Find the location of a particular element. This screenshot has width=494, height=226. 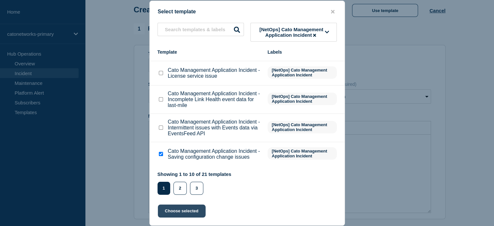

button: 2 is located at coordinates (180, 188).